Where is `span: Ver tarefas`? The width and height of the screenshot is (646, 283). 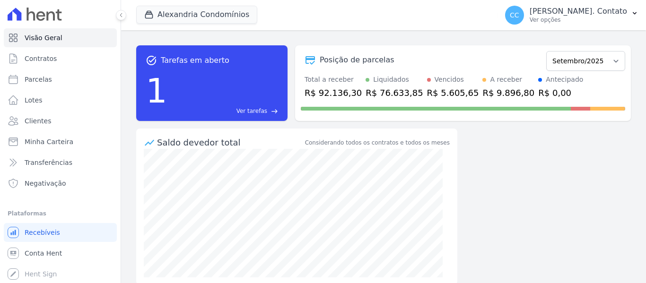 span: Ver tarefas is located at coordinates (252, 111).